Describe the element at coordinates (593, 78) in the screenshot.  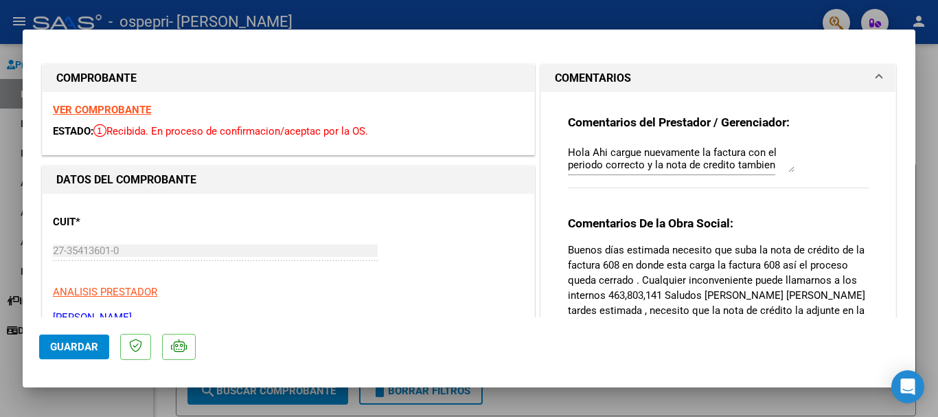
I see `h1: COMENTARIOS` at that location.